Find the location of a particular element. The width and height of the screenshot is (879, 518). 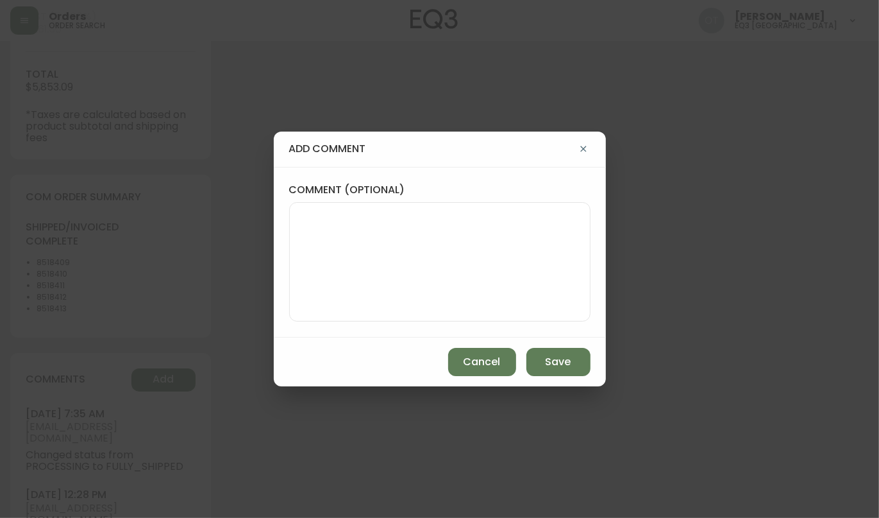

button: Cancel is located at coordinates (482, 362).